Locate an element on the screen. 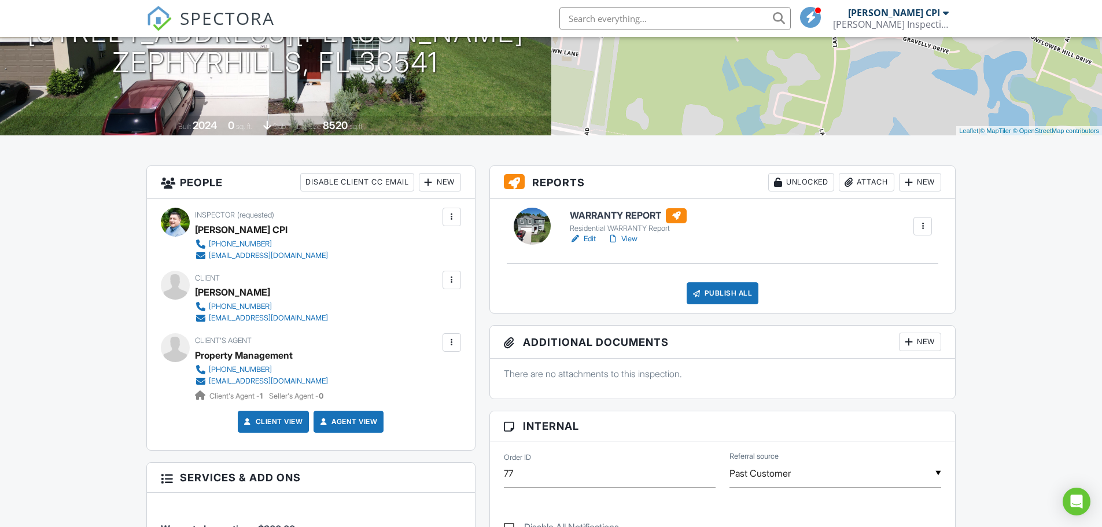  a: Property Management is located at coordinates (243, 355).